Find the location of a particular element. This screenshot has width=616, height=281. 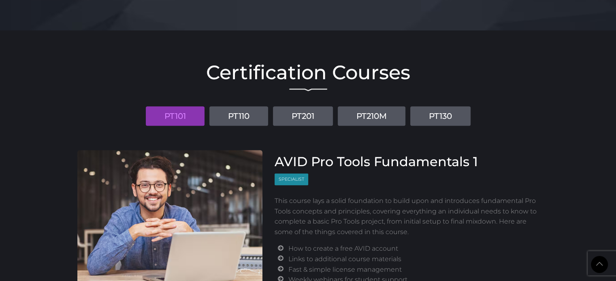

a: PT110 is located at coordinates (238, 116).